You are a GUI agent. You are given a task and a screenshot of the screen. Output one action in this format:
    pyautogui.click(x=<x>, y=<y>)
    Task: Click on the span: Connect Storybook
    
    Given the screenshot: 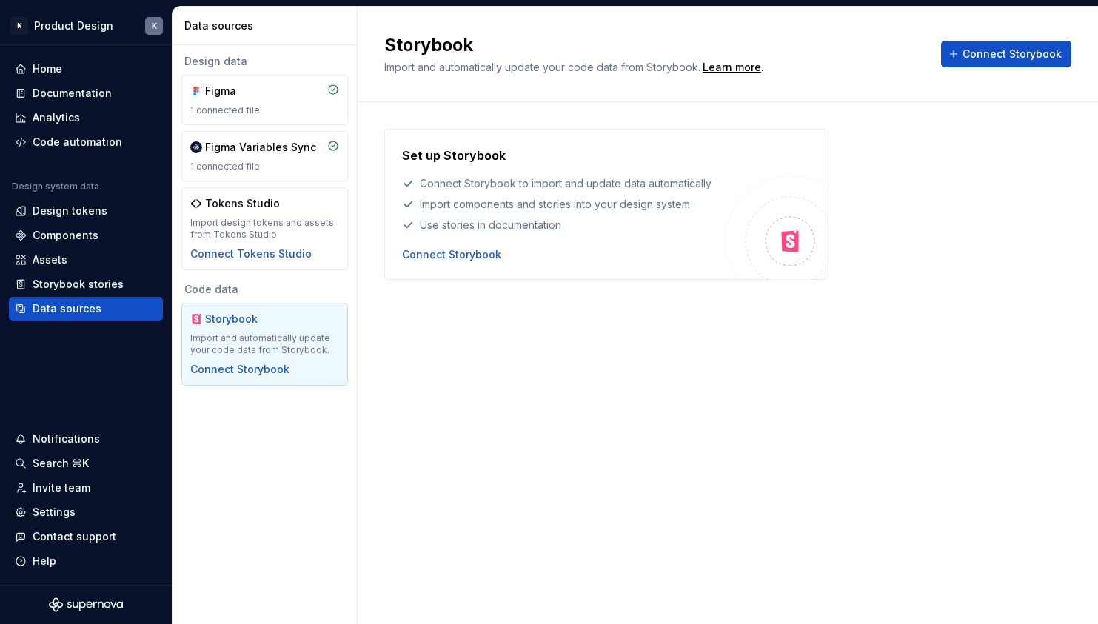 What is the action you would take?
    pyautogui.click(x=1012, y=54)
    